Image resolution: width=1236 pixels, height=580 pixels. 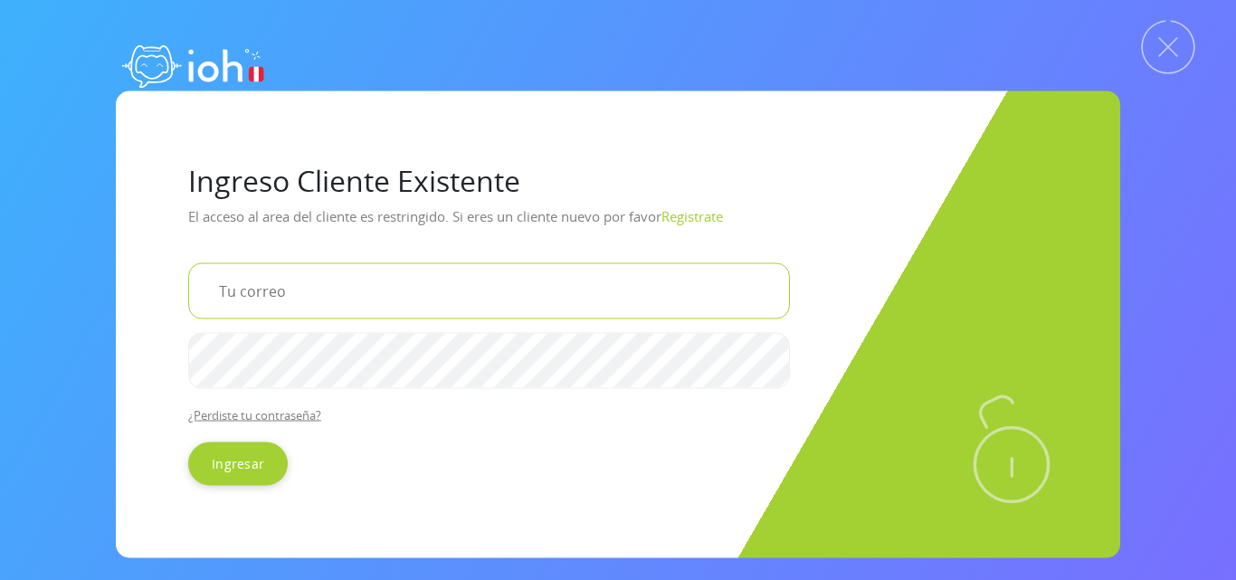 I want to click on a: Registrate, so click(x=692, y=215).